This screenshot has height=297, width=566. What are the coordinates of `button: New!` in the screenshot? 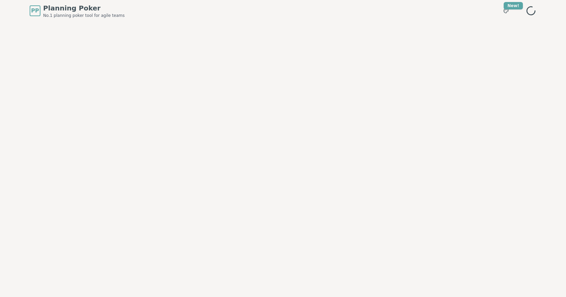 It's located at (506, 11).